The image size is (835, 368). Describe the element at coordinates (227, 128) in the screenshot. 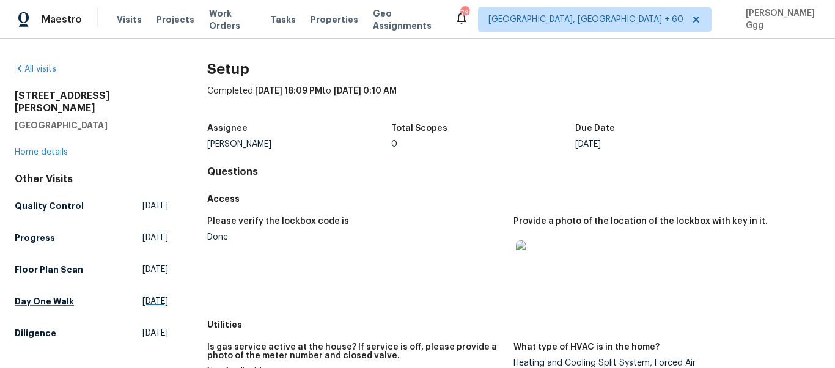

I see `h5: Assignee` at that location.